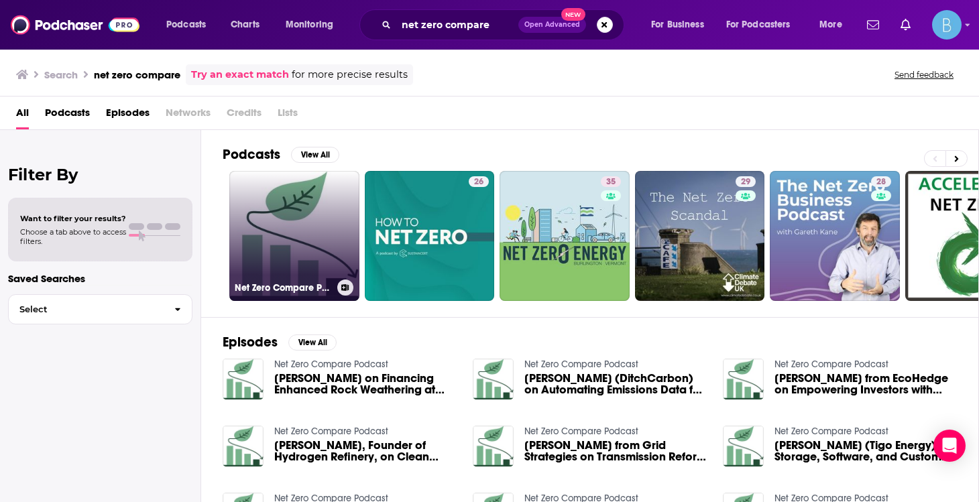 The image size is (979, 502). Describe the element at coordinates (573, 14) in the screenshot. I see `span: New` at that location.